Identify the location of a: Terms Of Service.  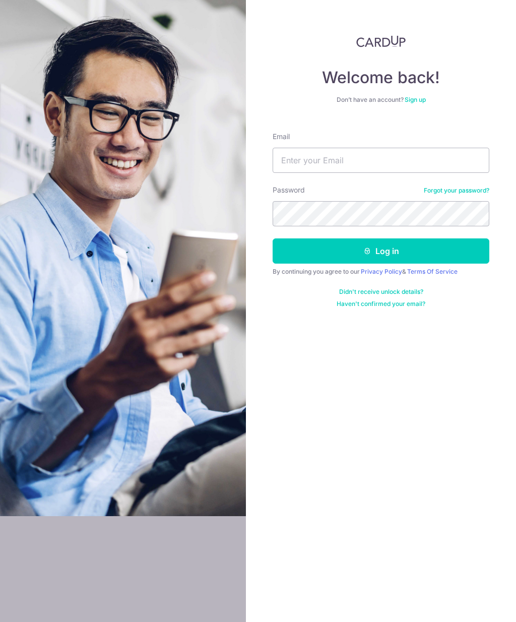
(433, 271).